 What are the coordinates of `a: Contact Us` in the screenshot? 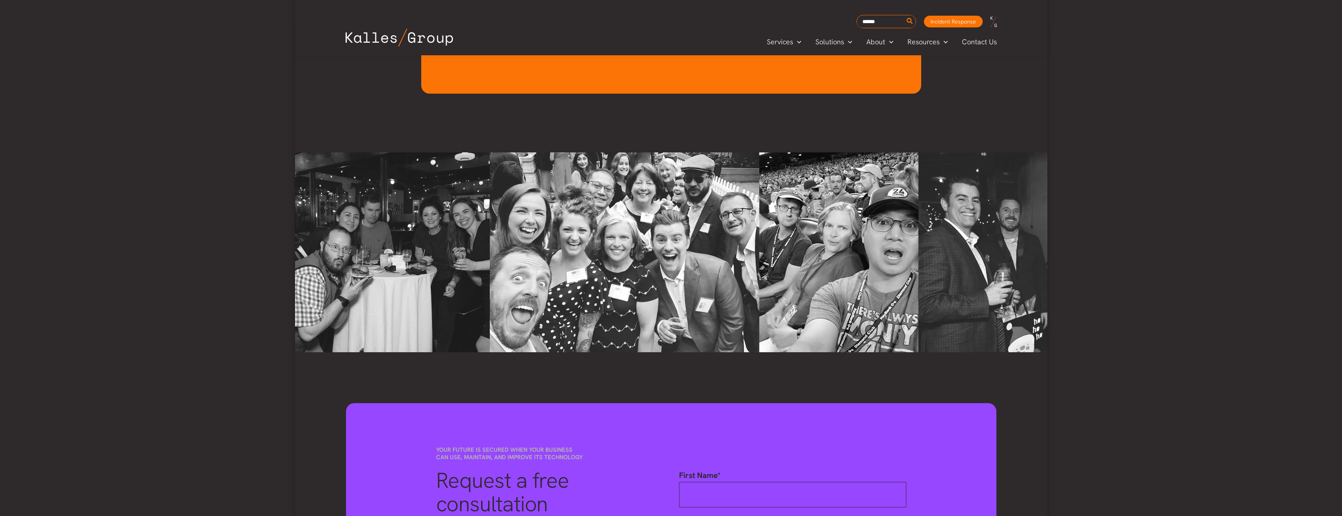 It's located at (980, 42).